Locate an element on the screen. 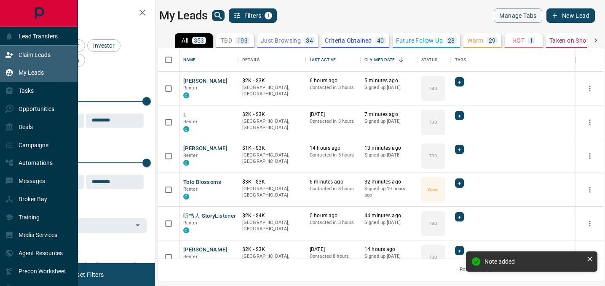 The width and height of the screenshot is (605, 286). button: L is located at coordinates (185, 115).